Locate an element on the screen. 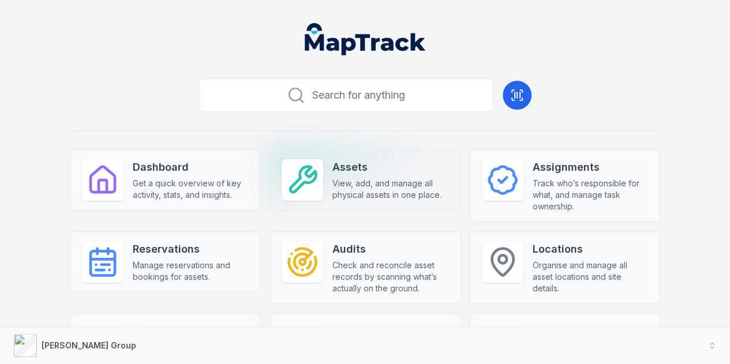 This screenshot has width=730, height=364. a: LocationsOrganise and manage all asset locations and site details. is located at coordinates (565, 268).